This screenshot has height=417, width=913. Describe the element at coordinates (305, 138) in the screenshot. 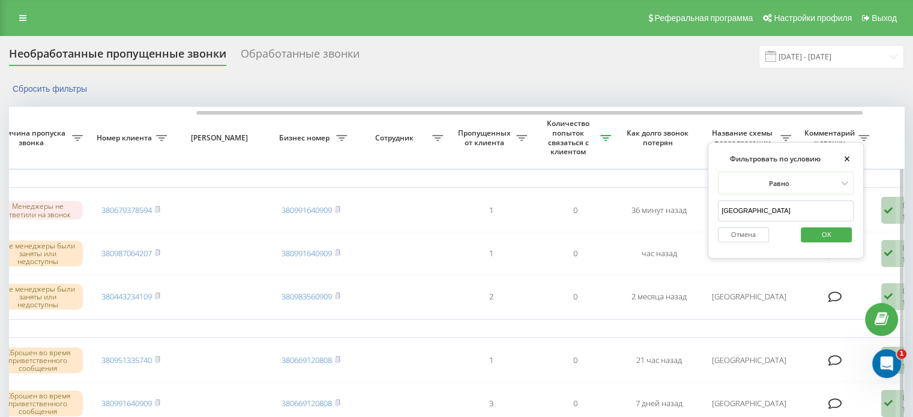

I see `span: Бизнес номер` at that location.